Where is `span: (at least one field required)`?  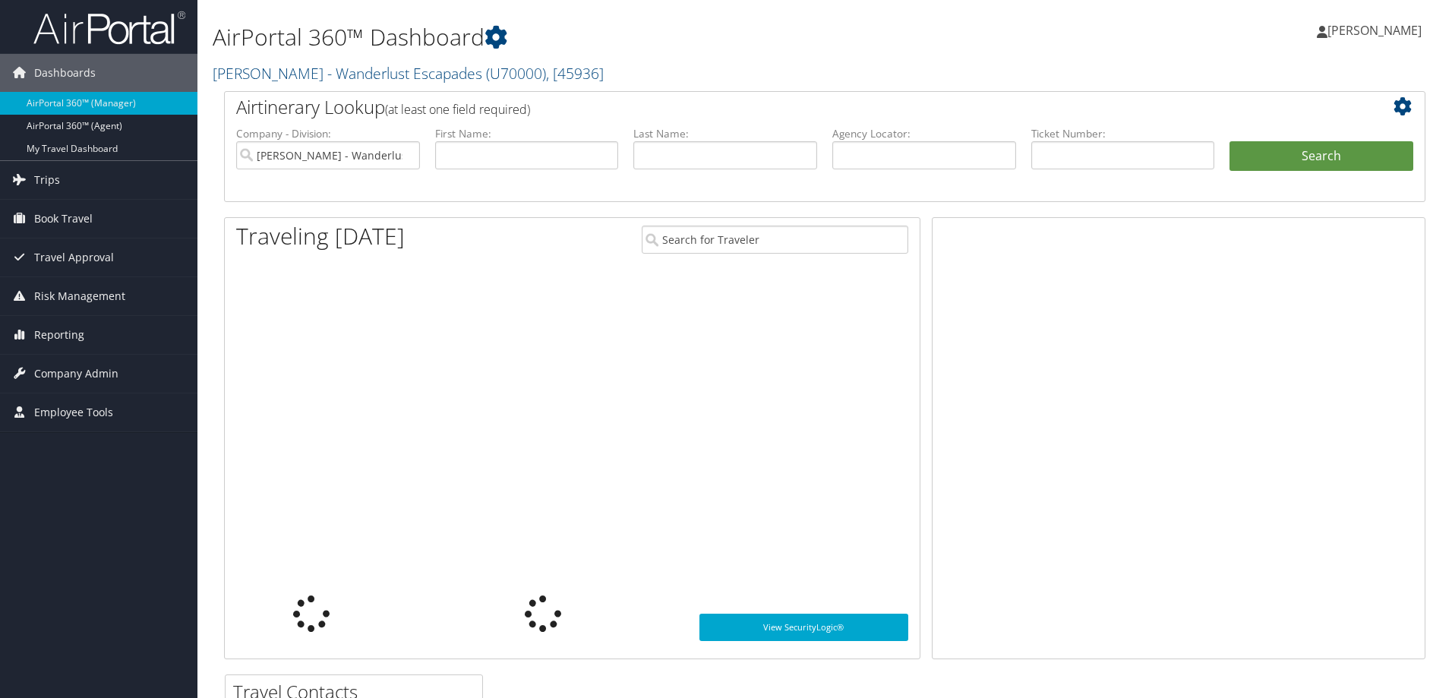
span: (at least one field required) is located at coordinates (457, 109).